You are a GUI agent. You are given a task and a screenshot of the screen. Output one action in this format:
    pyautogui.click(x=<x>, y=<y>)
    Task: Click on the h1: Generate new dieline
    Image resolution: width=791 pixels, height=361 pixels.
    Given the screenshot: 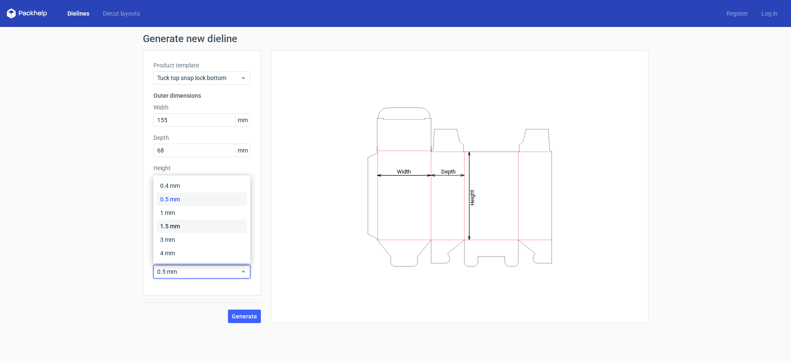 What is the action you would take?
    pyautogui.click(x=396, y=39)
    